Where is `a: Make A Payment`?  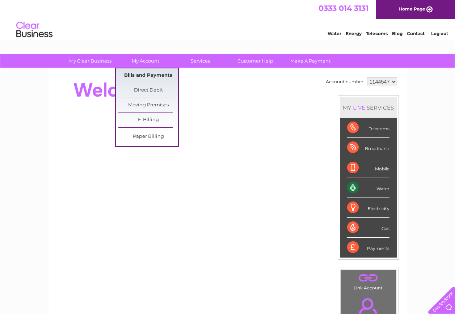
a: Make A Payment is located at coordinates (310, 61).